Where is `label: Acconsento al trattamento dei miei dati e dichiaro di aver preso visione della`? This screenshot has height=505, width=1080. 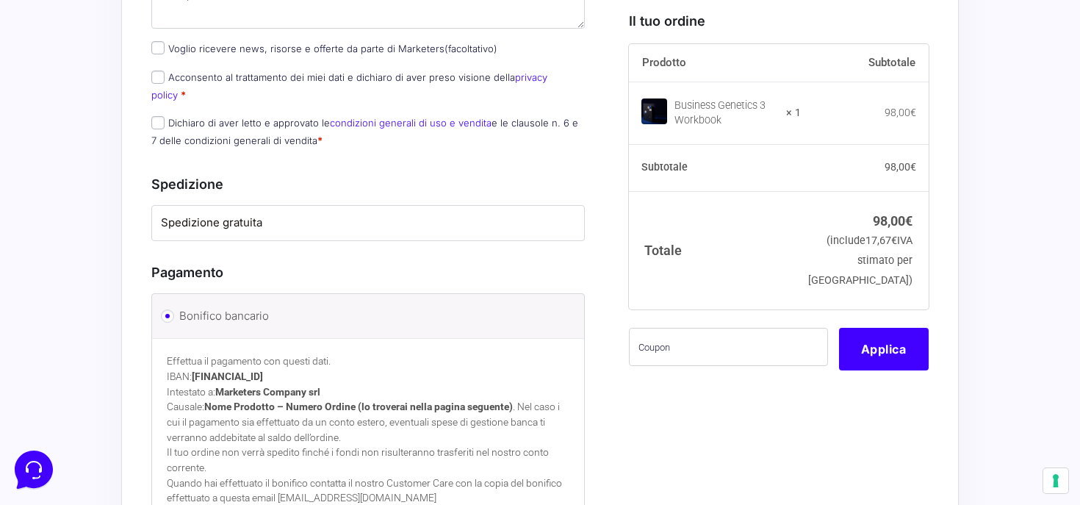
label: Acconsento al trattamento dei miei dati e dichiaro di aver preso visione della is located at coordinates (349, 85).